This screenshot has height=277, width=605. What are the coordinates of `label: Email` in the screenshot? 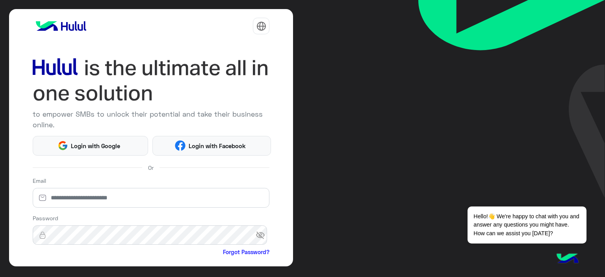 It's located at (39, 180).